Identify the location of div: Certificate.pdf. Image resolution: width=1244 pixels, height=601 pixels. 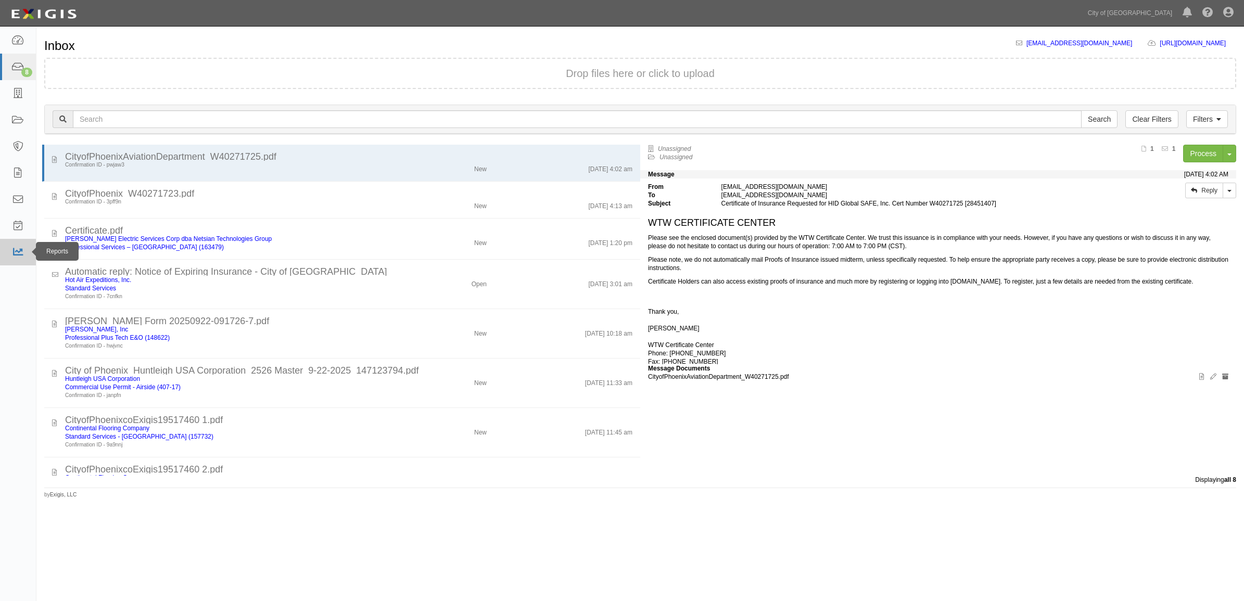
(349, 231).